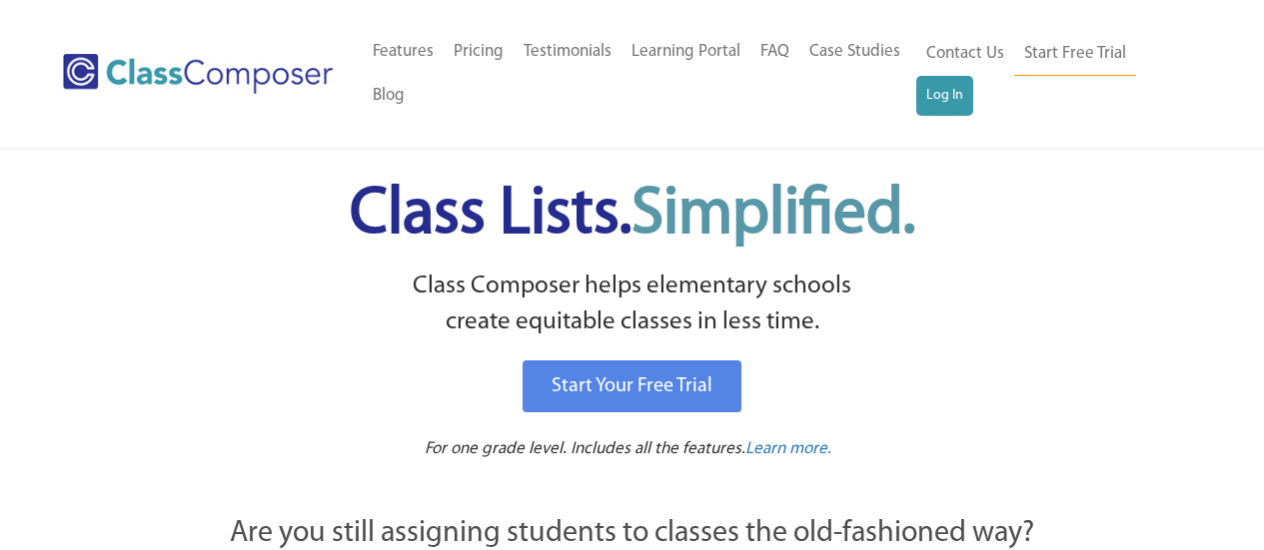  I want to click on span: Class Lists., so click(632, 215).